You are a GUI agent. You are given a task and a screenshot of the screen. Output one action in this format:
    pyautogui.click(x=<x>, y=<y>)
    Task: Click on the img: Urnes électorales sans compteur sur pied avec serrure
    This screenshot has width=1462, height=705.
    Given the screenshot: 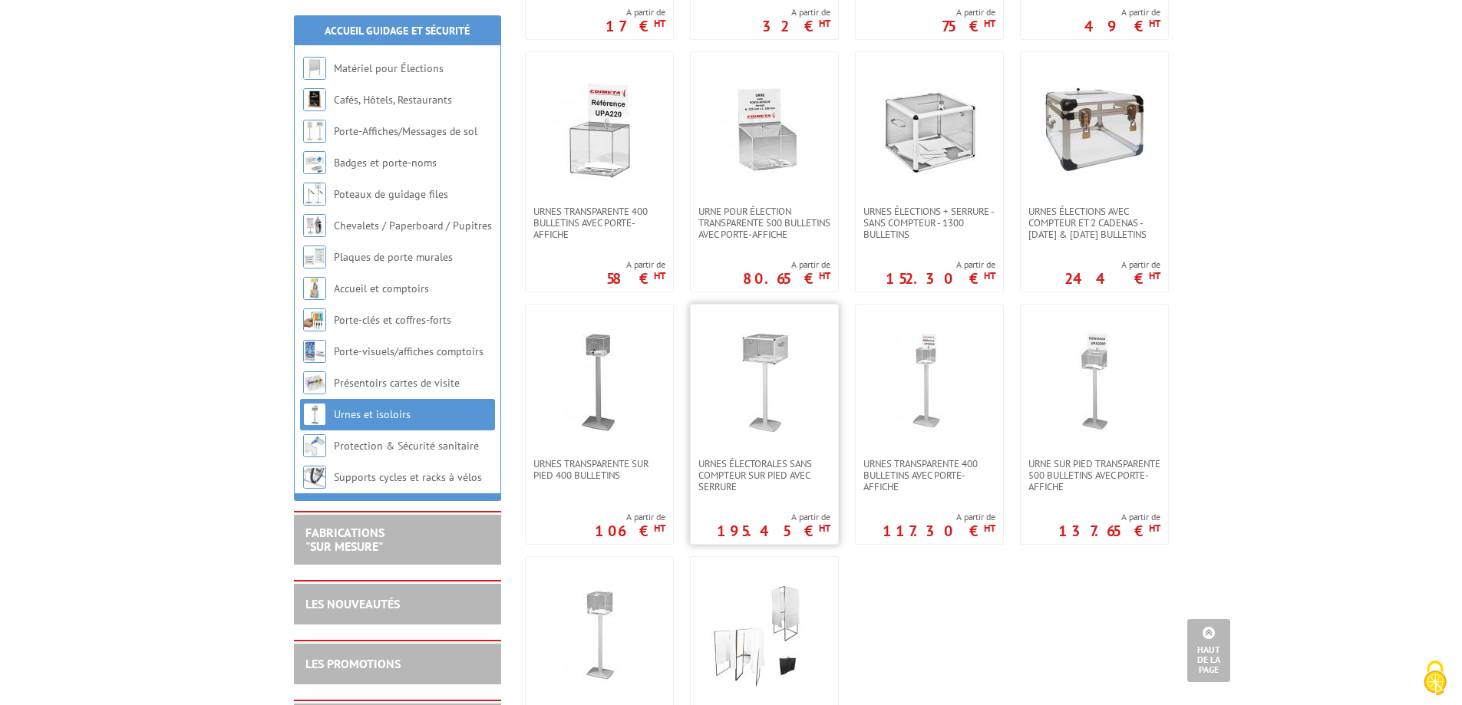 What is the action you would take?
    pyautogui.click(x=765, y=382)
    